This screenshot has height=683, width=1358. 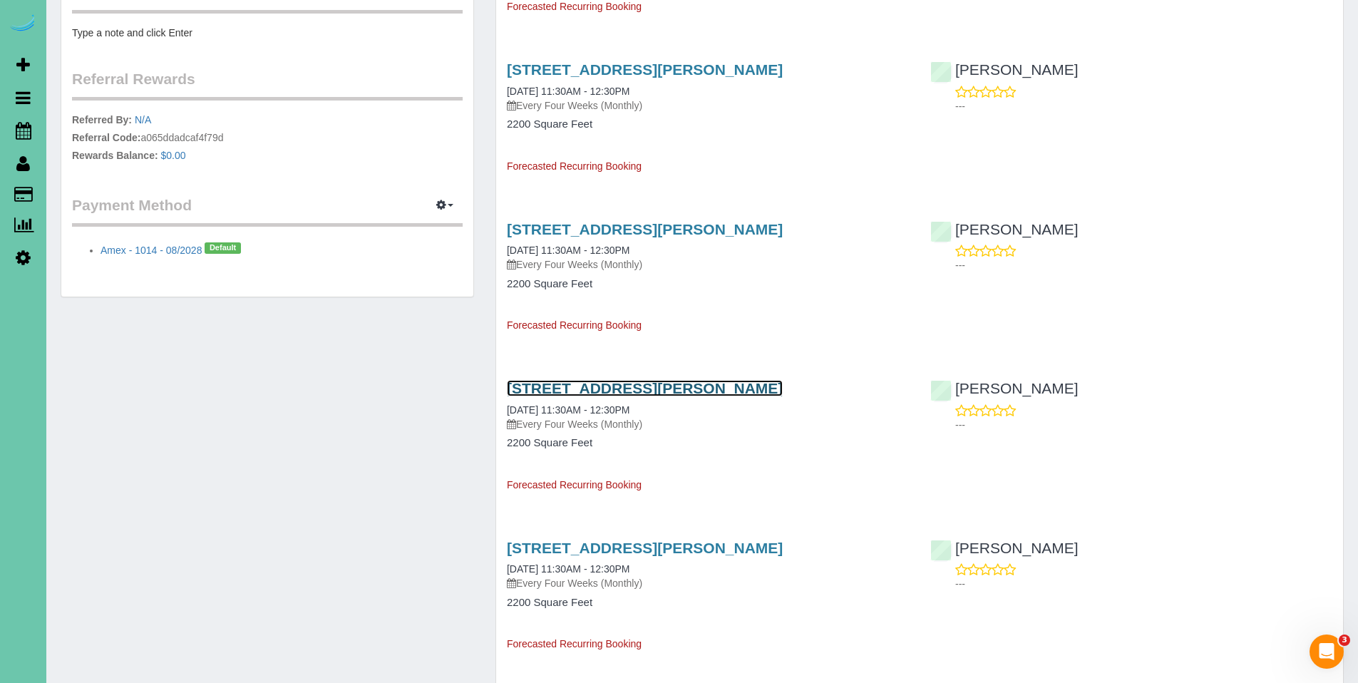 I want to click on label: Referral Code:, so click(x=106, y=138).